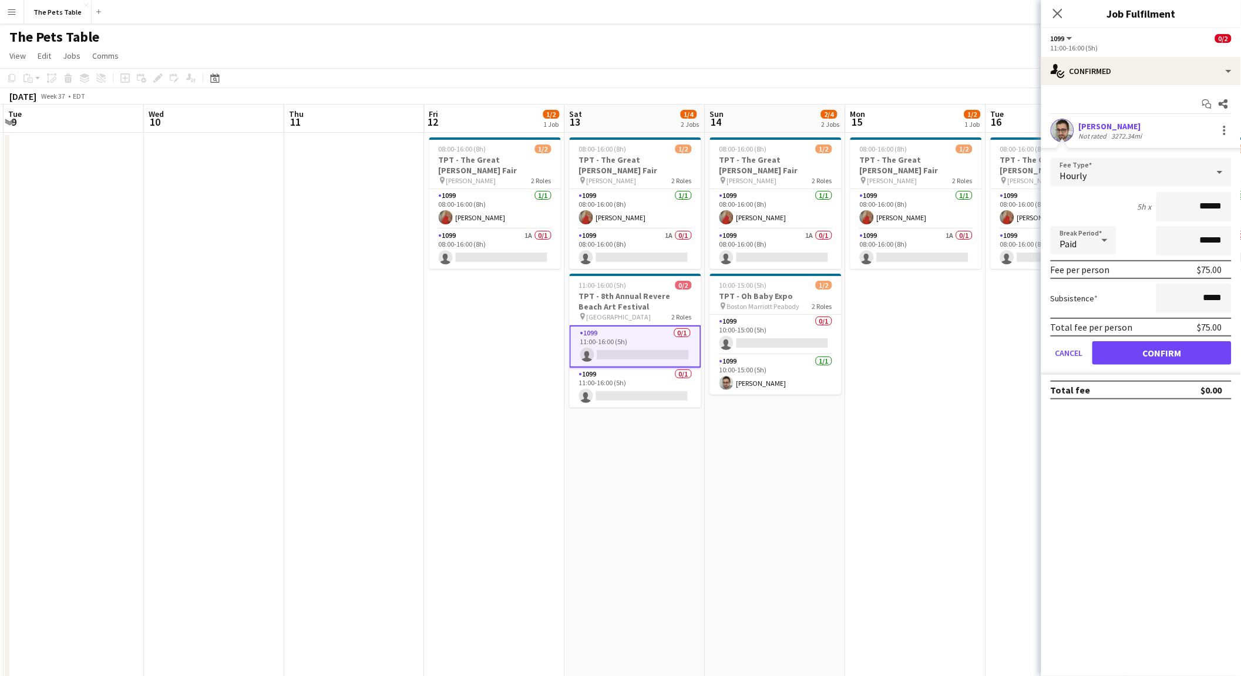  I want to click on div: 10:00-15:00 (5h)1/2TPT - Oh Baby Expo Boston Marriott Peabody2 Roles10990/110:00-15:00 (5h) 10991..., so click(776, 334).